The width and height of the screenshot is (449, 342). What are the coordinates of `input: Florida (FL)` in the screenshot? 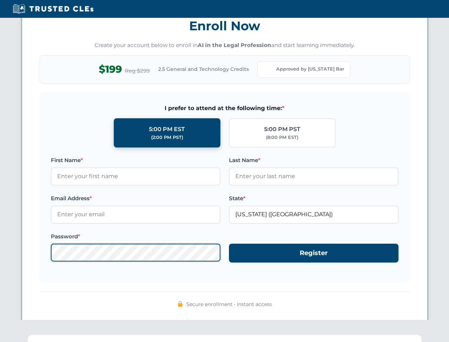 It's located at (314, 214).